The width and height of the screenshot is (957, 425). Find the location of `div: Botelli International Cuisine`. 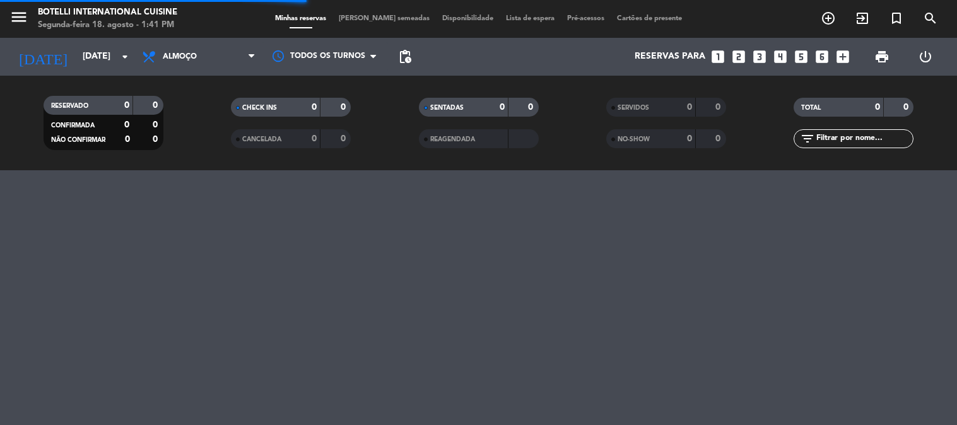

div: Botelli International Cuisine is located at coordinates (107, 13).